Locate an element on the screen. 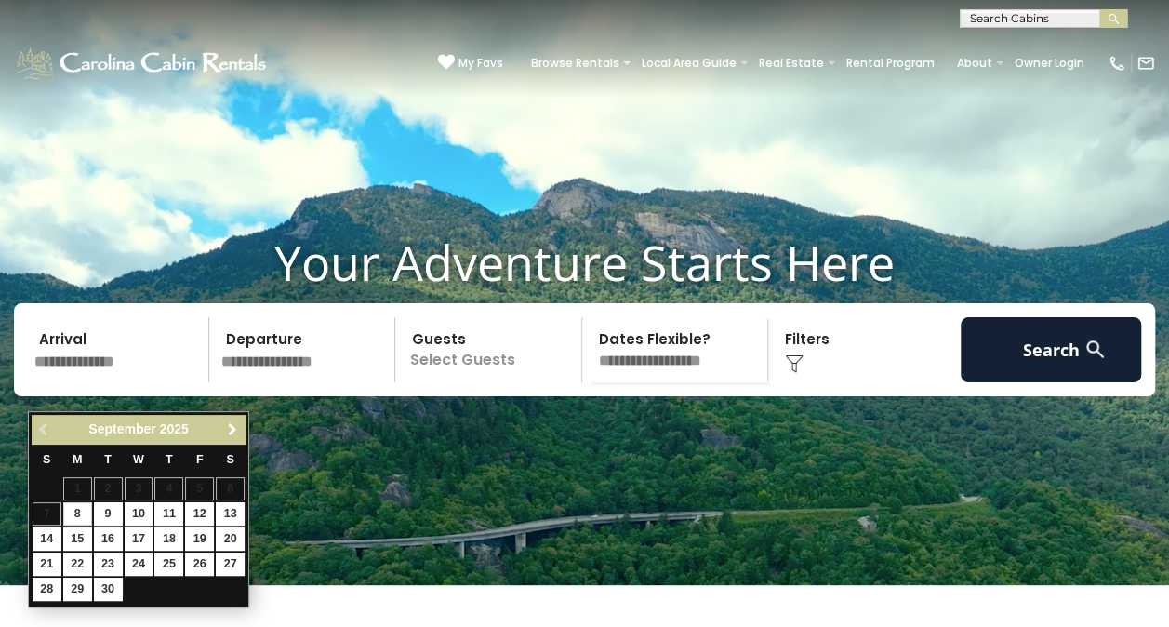 The height and width of the screenshot is (627, 1169). img: mail-regular-white.png is located at coordinates (1146, 63).